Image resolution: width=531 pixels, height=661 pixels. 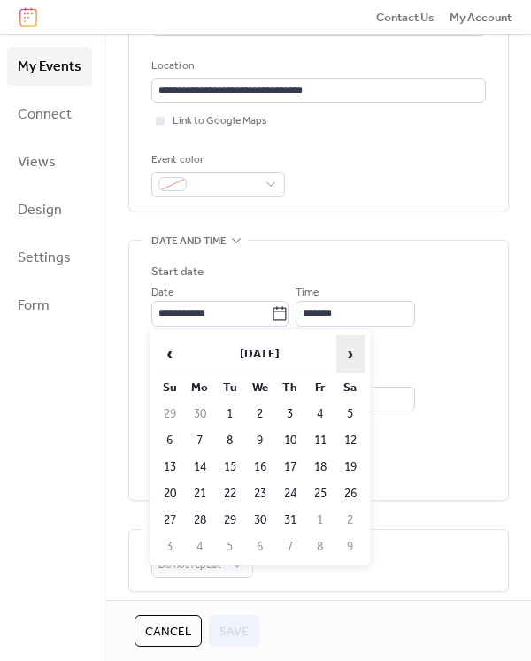 What do you see at coordinates (350, 441) in the screenshot?
I see `td: 12` at bounding box center [350, 441].